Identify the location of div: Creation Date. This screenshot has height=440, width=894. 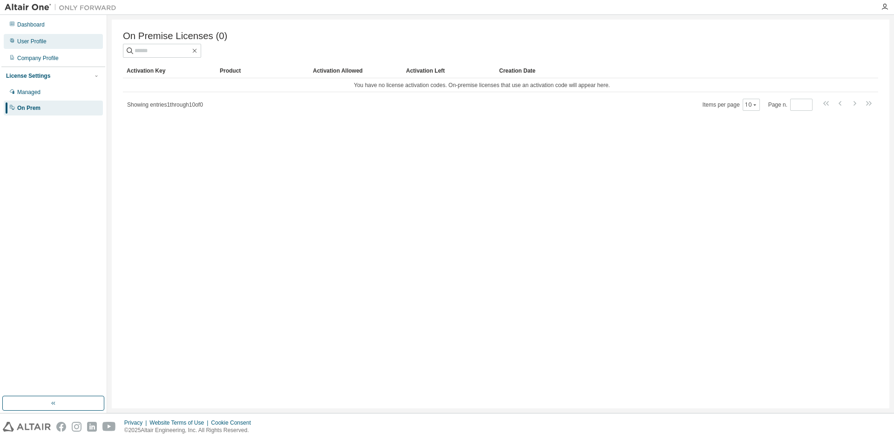
(668, 71).